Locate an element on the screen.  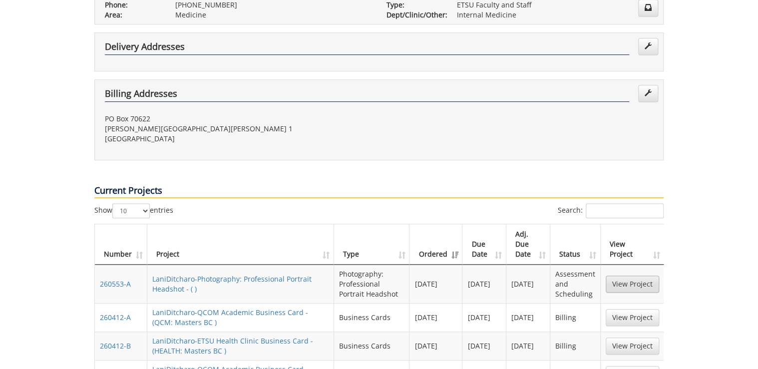
h4: Billing Addresses is located at coordinates (367, 95).